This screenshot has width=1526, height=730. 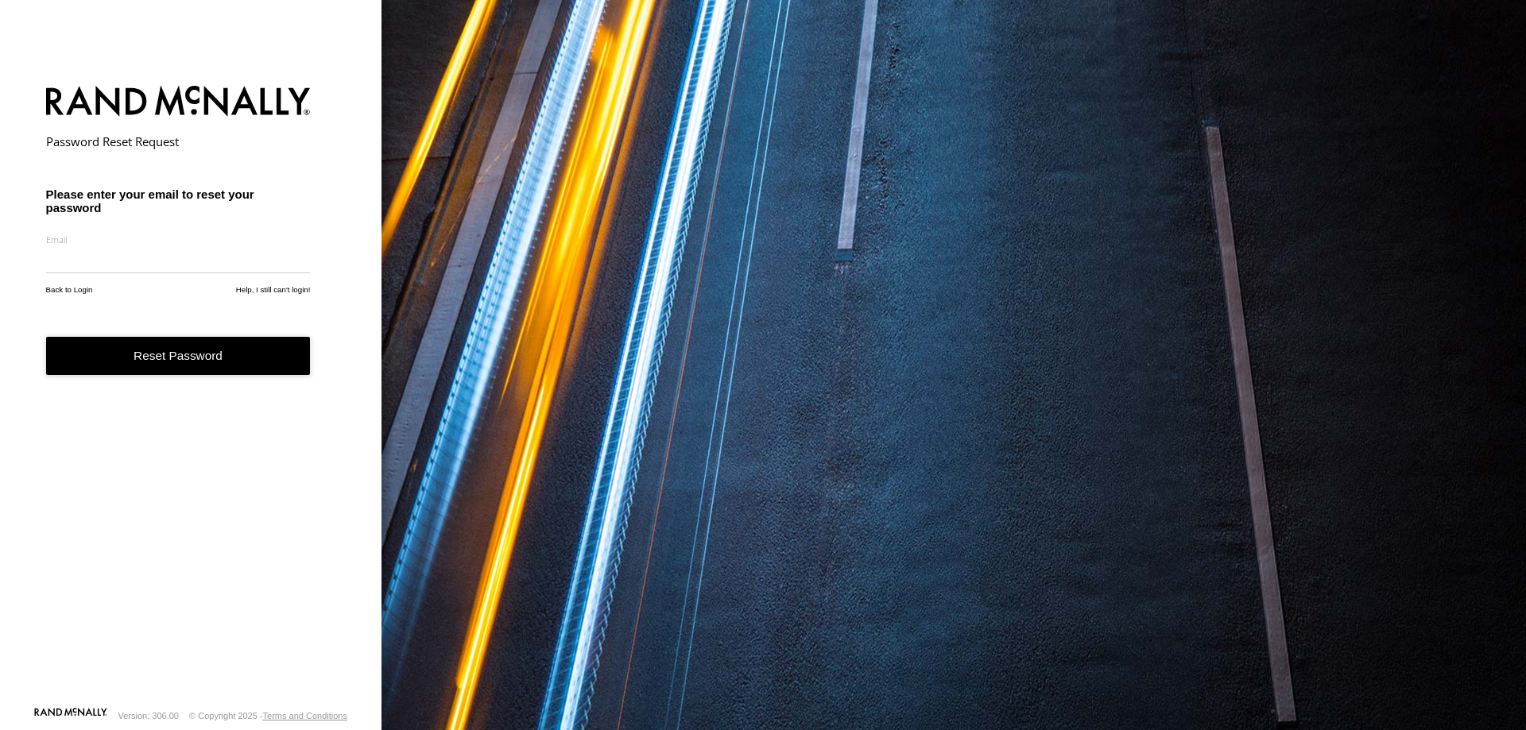 What do you see at coordinates (305, 716) in the screenshot?
I see `a: Terms and Conditions` at bounding box center [305, 716].